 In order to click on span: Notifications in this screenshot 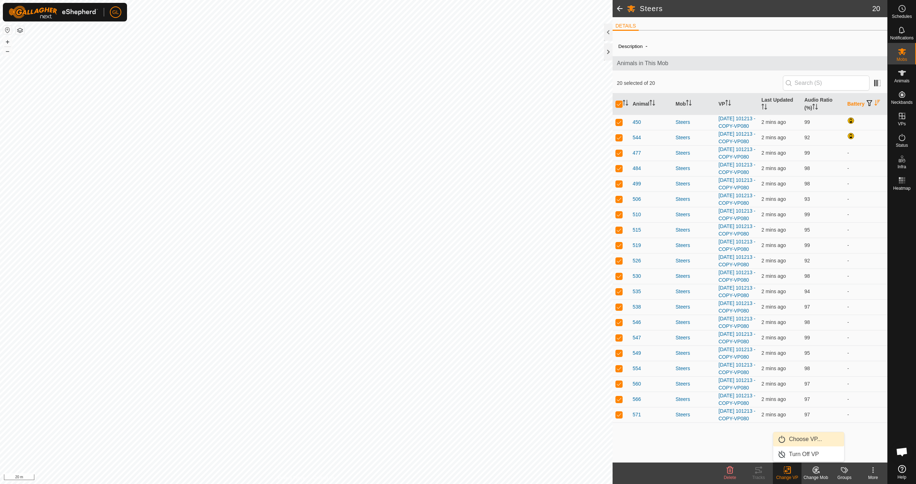, I will do `click(901, 38)`.